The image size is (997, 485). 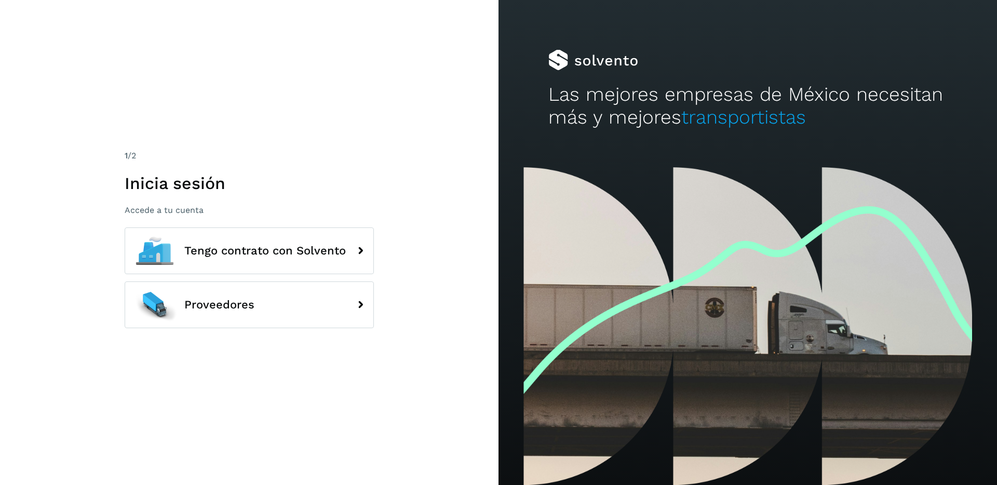 I want to click on span: 1, so click(x=126, y=155).